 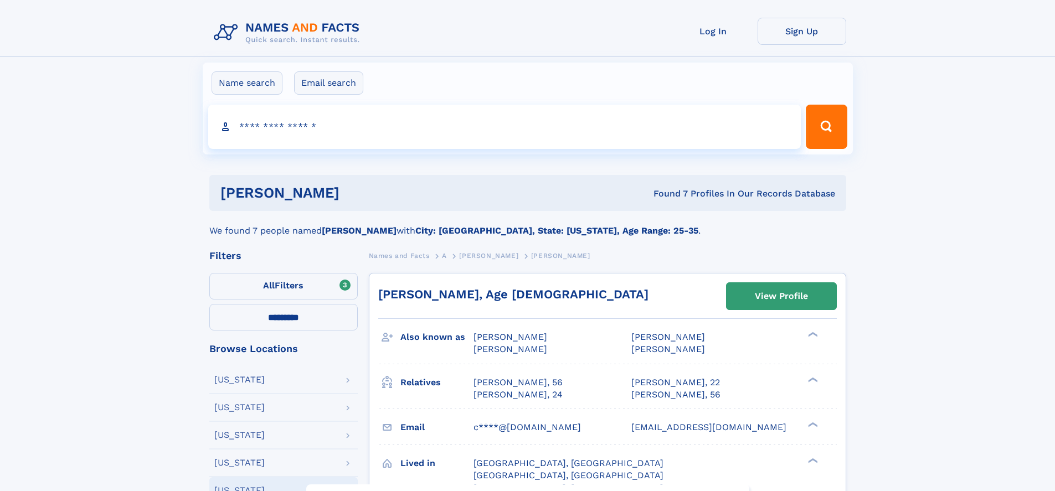 I want to click on label: Email search, so click(x=328, y=83).